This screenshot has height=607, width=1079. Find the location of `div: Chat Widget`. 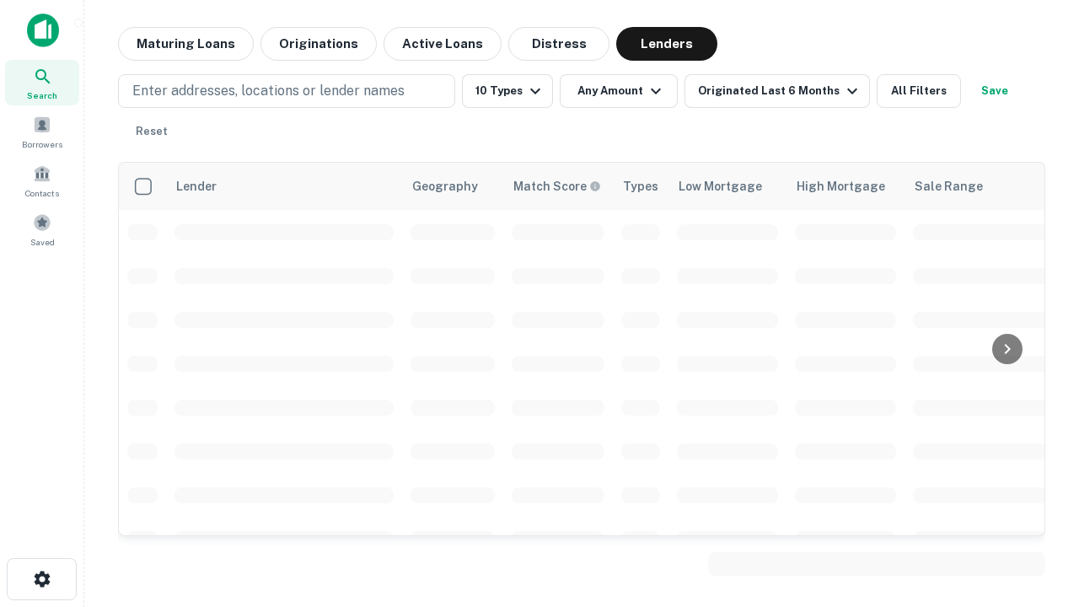

div: Chat Widget is located at coordinates (1037, 458).